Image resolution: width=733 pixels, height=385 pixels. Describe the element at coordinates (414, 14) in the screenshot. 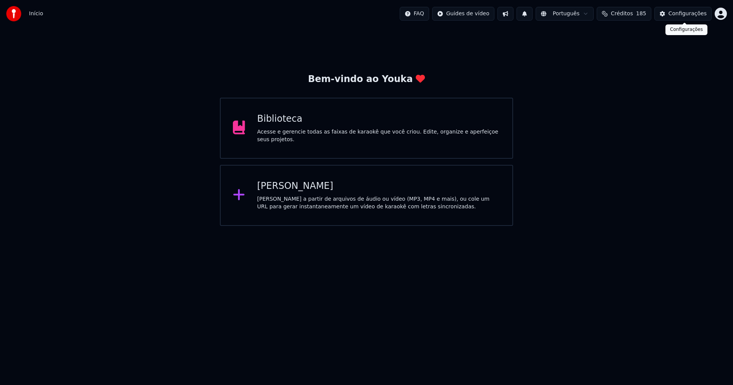

I see `button: FAQ` at that location.